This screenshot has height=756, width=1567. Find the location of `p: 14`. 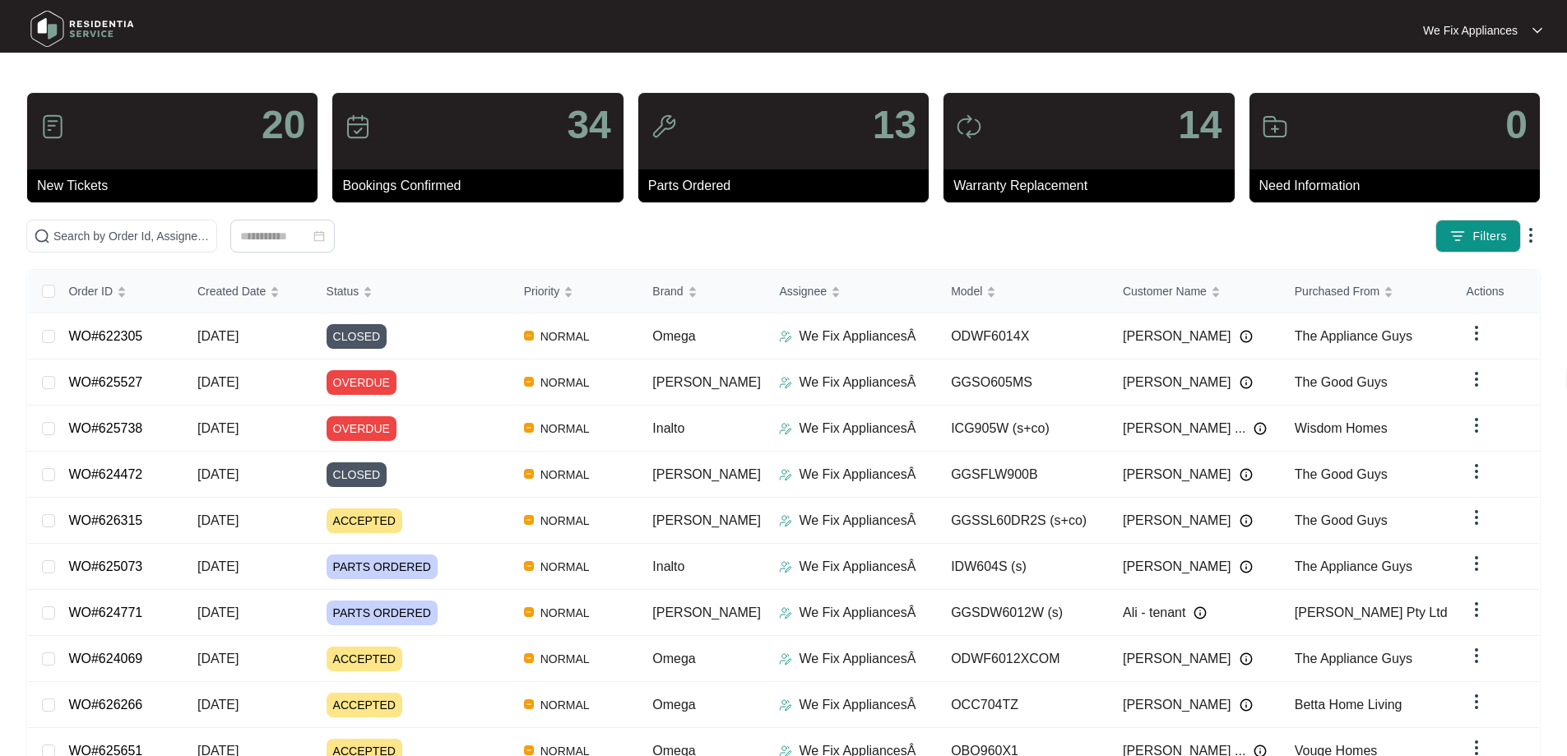

p: 14 is located at coordinates (1200, 125).